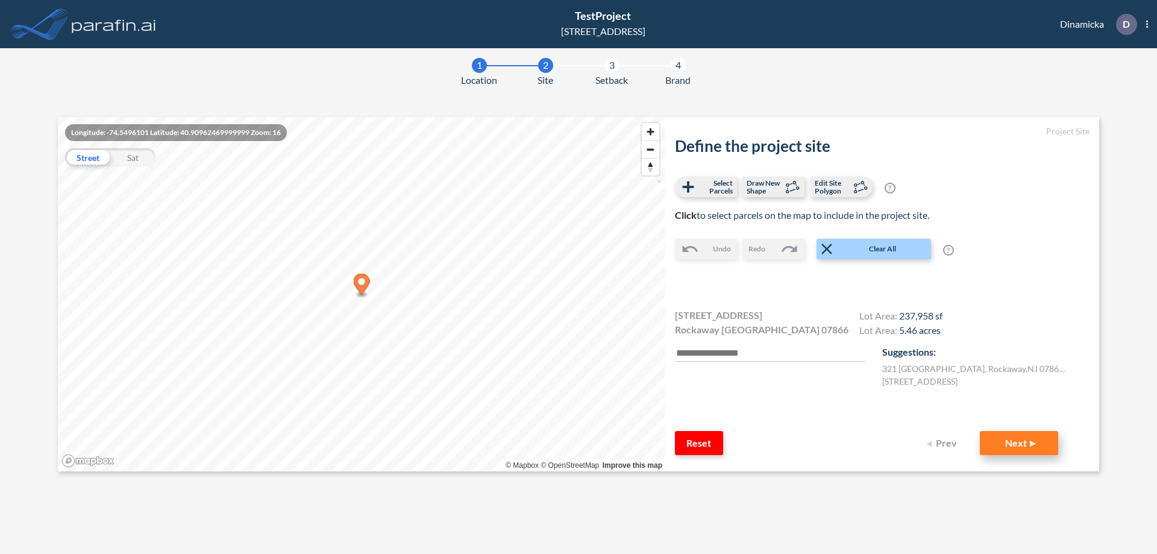 The height and width of the screenshot is (554, 1157). What do you see at coordinates (87, 157) in the screenshot?
I see `div: Street` at bounding box center [87, 157].